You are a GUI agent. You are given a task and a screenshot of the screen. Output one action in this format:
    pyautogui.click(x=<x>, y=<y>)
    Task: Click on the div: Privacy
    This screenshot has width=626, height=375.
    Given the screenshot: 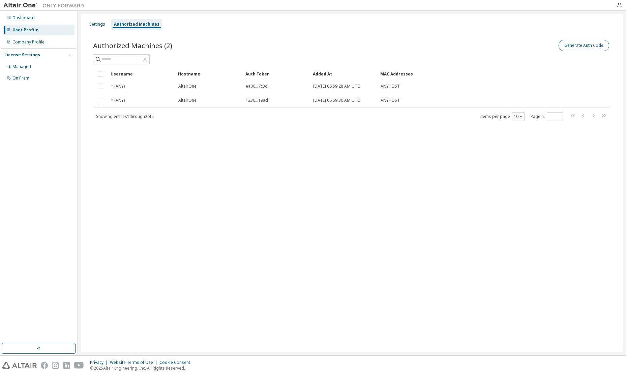 What is the action you would take?
    pyautogui.click(x=100, y=363)
    